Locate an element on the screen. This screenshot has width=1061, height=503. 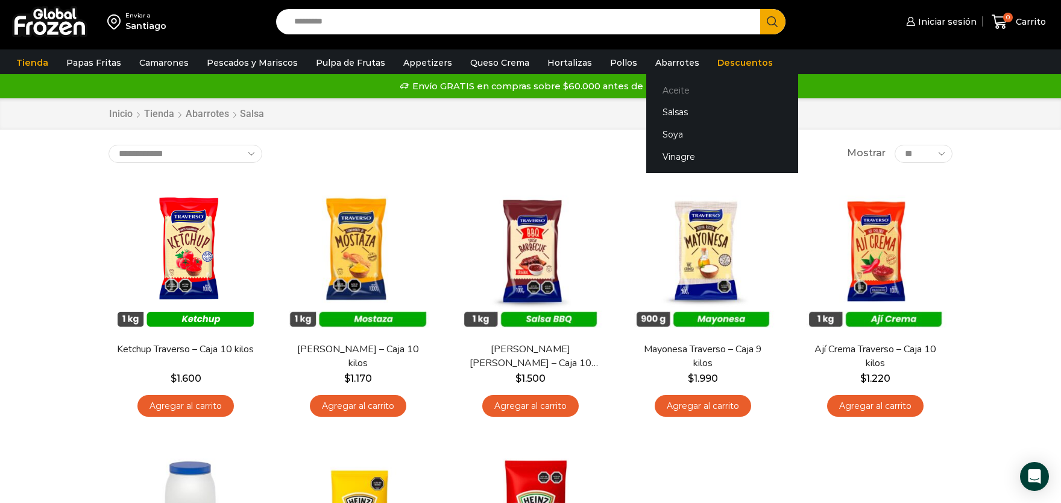
a: Agregar al carrito: “Salsa Barbacue Traverso - Caja 10 kilos” is located at coordinates (530, 406).